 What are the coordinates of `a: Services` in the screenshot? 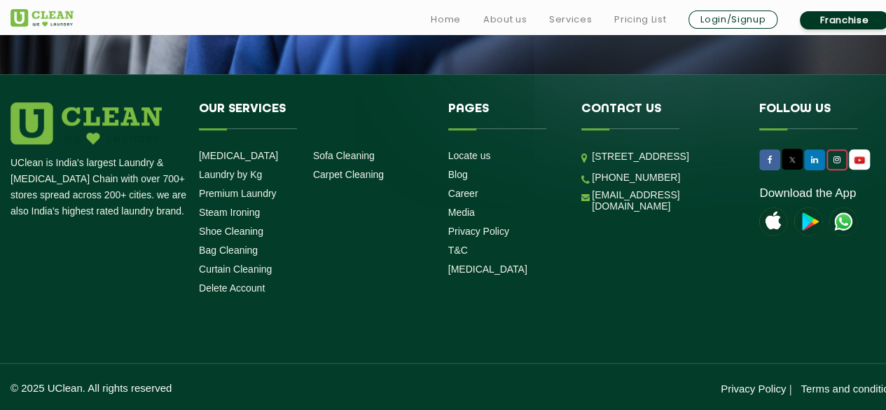 It's located at (570, 20).